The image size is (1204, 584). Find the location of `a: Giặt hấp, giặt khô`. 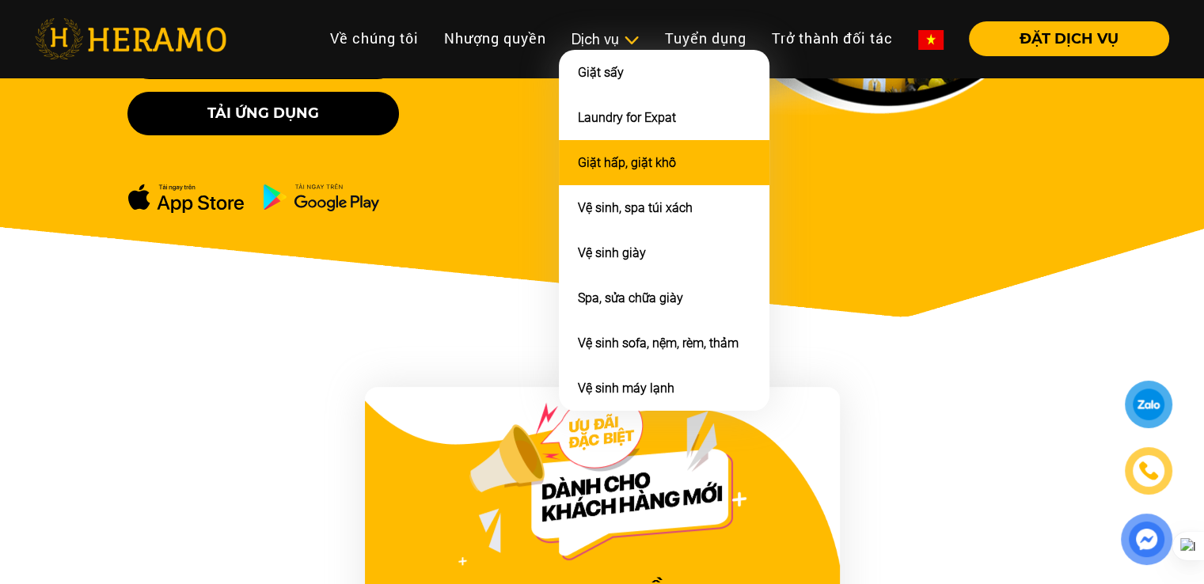

a: Giặt hấp, giặt khô is located at coordinates (627, 162).